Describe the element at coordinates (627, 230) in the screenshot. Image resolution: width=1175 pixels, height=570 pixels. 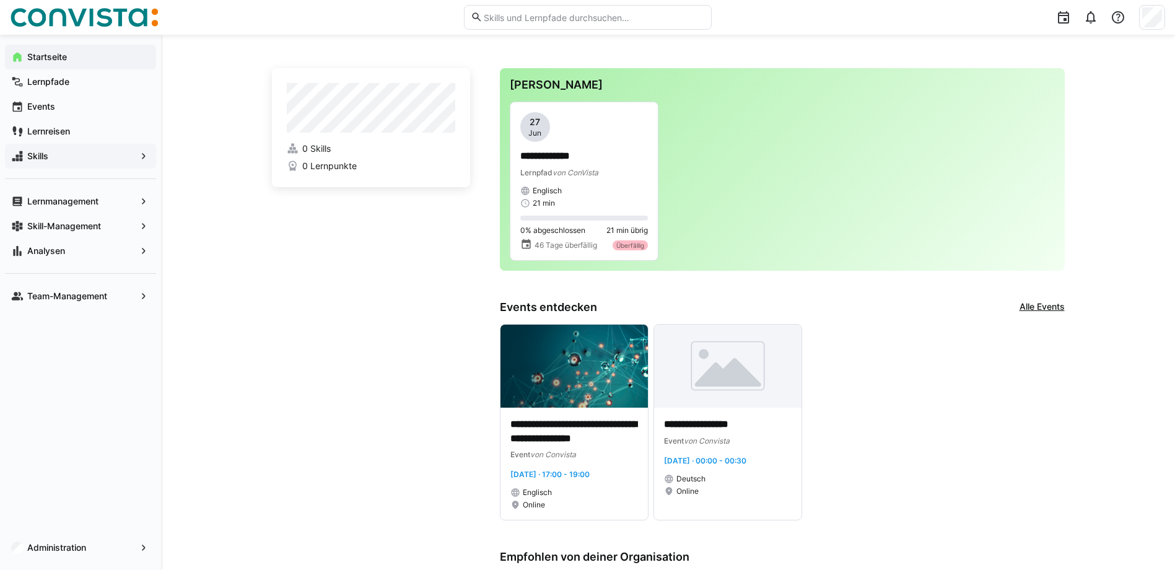
I see `span: 21 min übrig` at that location.